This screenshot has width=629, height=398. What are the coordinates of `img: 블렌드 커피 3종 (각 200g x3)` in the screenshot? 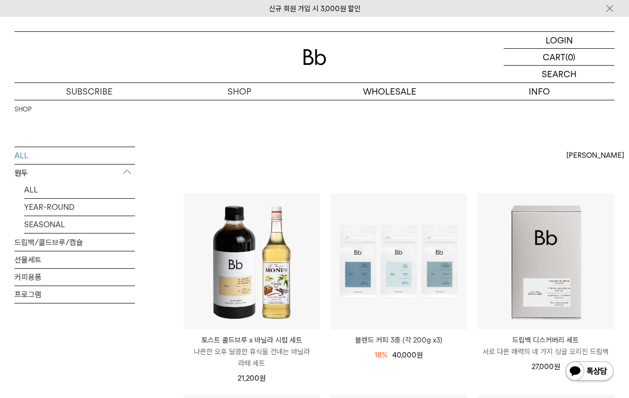 It's located at (399, 261).